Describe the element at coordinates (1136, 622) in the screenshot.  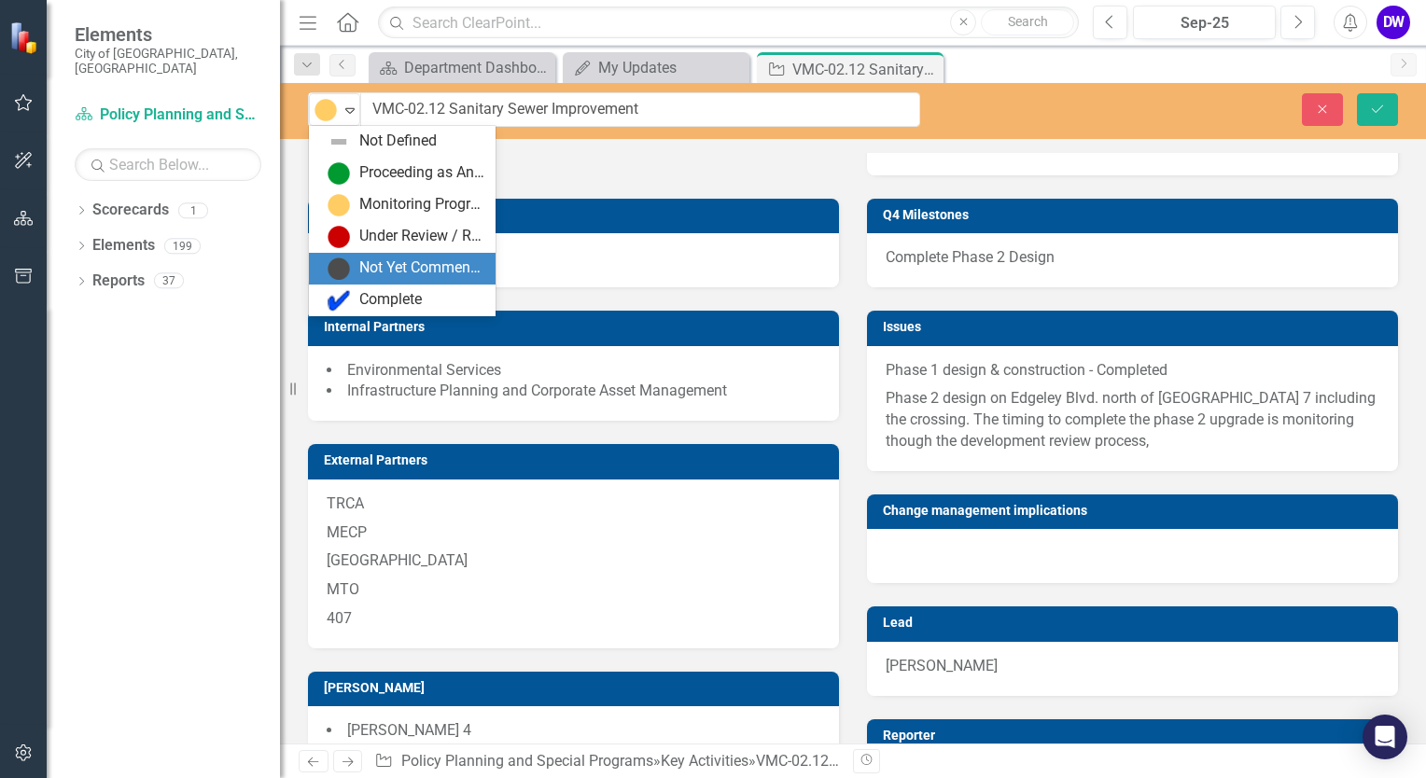
I see `h3: Lead` at that location.